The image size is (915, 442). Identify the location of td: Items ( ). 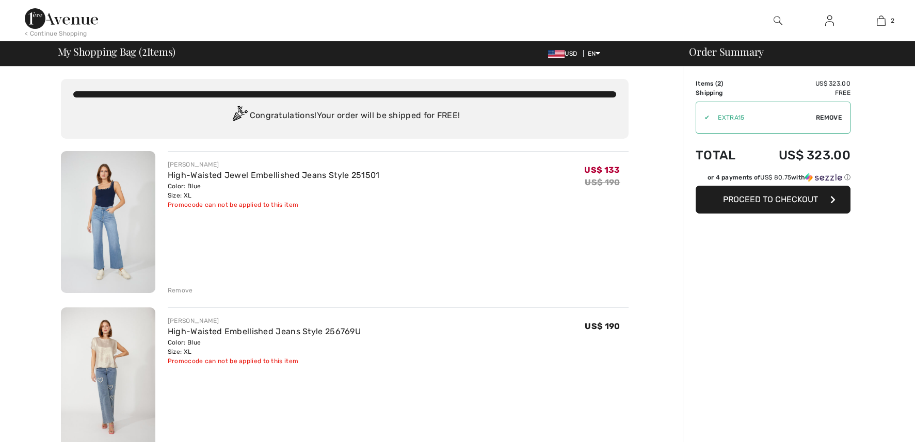
(723, 84).